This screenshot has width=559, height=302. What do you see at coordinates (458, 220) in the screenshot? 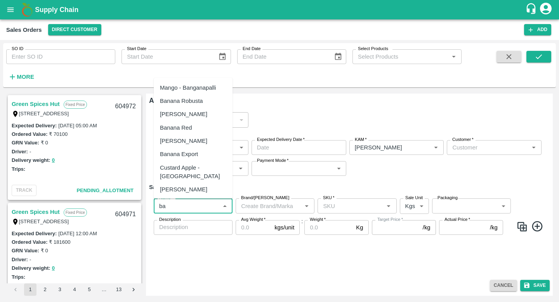
I see `label: Actual Price` at bounding box center [458, 220].